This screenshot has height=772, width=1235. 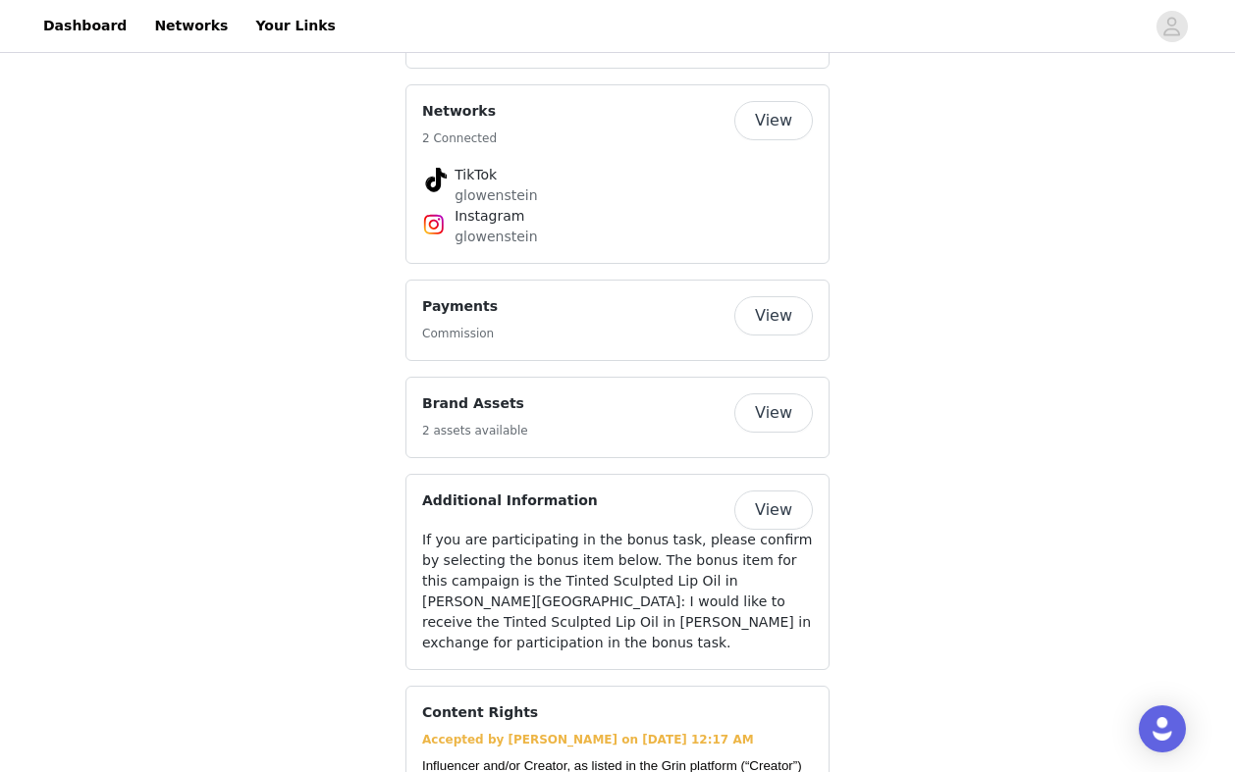 I want to click on div: Open Intercom Messenger, so click(x=1162, y=729).